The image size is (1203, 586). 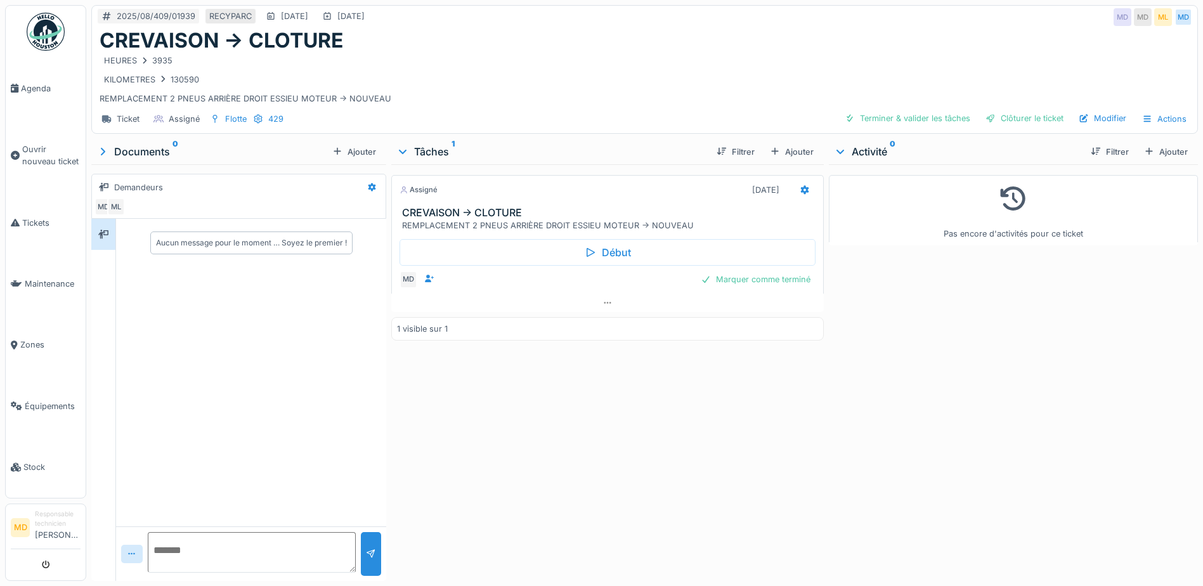 What do you see at coordinates (251, 243) in the screenshot?
I see `div: Aucun message pour le moment … Soyez le premier !` at bounding box center [251, 243].